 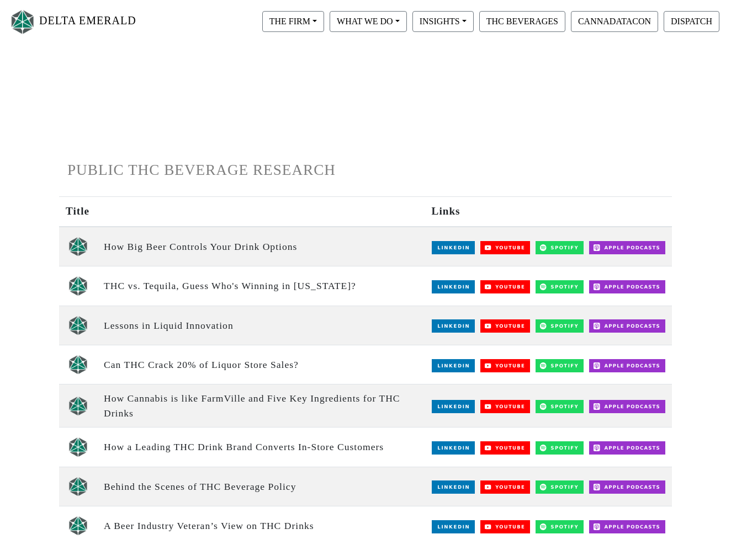 What do you see at coordinates (261, 447) in the screenshot?
I see `td: How a Leading THC Drink Brand Converts In-Store Customers` at bounding box center [261, 447].